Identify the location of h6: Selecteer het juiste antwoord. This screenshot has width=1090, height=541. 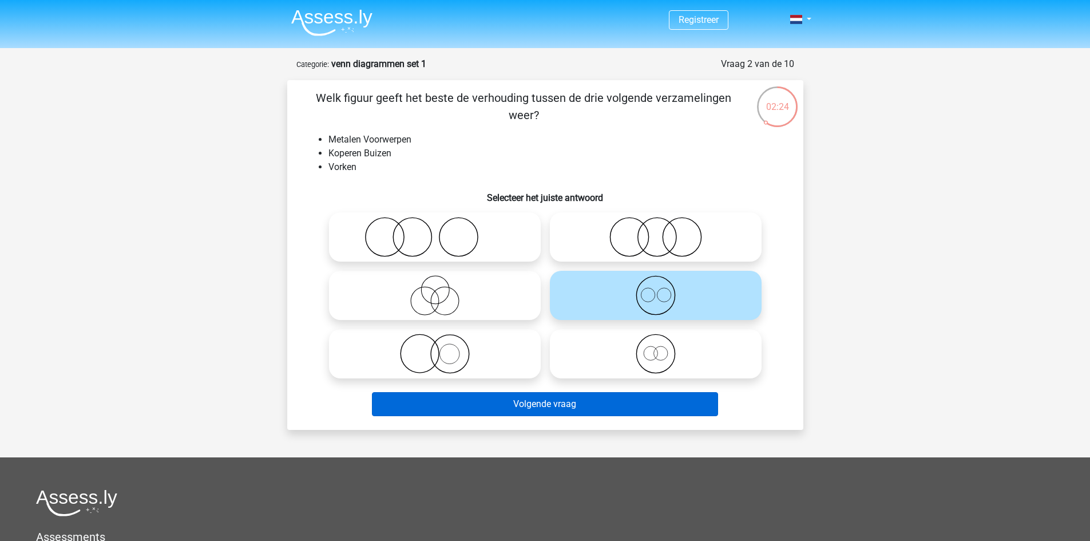
(545, 193).